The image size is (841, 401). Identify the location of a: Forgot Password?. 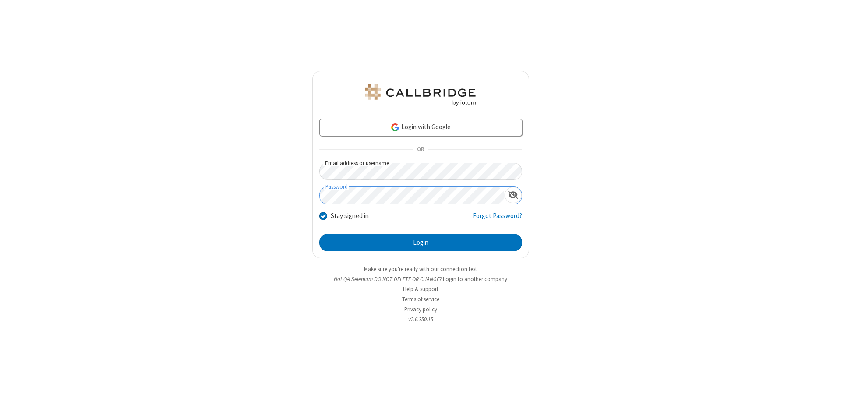
(497, 220).